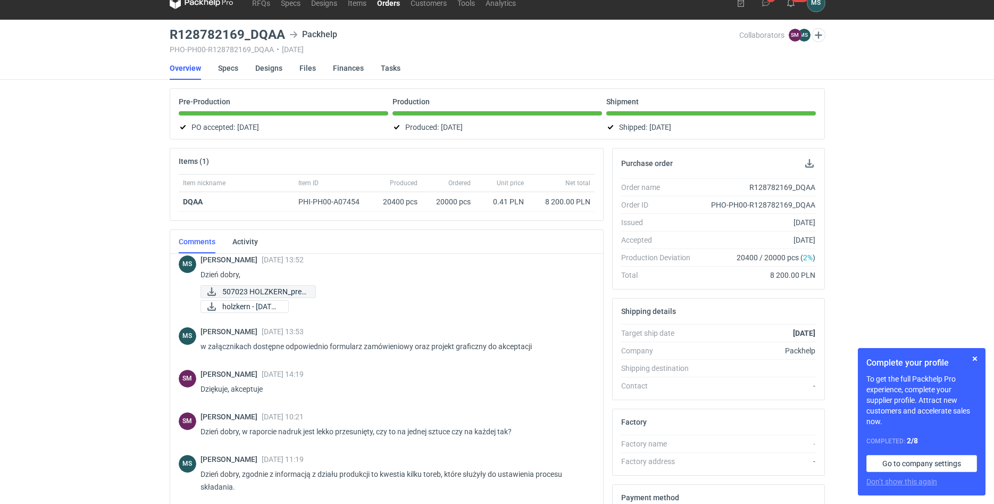 The height and width of the screenshot is (504, 994). Describe the element at coordinates (660, 386) in the screenshot. I see `div: Contact` at that location.